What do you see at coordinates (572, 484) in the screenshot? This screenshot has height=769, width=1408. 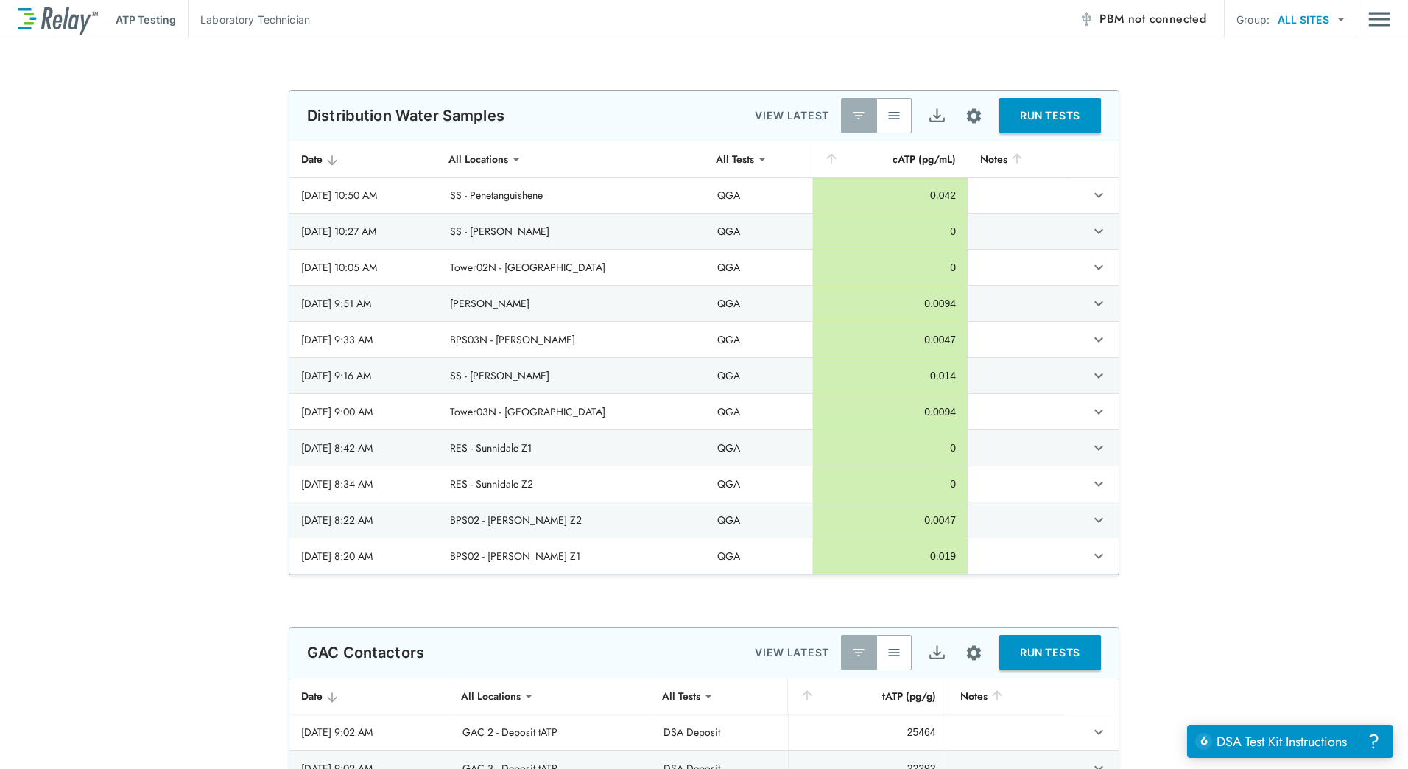 I see `td: RES - Sunnidale Z2` at bounding box center [572, 484].